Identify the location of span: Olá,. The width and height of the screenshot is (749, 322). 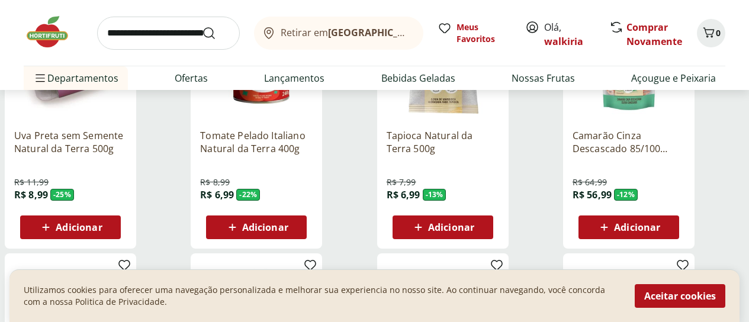
(570, 34).